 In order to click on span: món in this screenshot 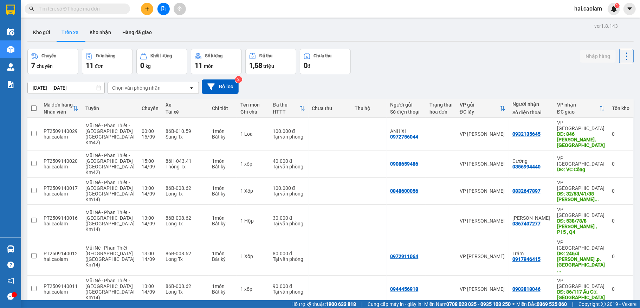, I will do `click(209, 66)`.